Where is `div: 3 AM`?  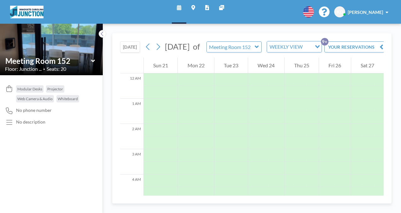
div: 3 AM is located at coordinates (132, 161).